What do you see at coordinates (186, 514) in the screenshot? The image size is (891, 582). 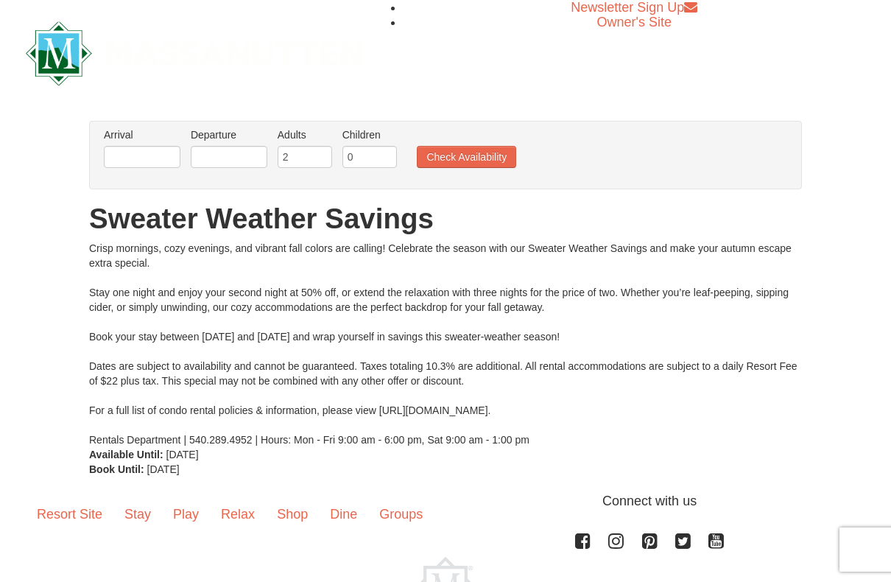 I see `a: Play` at bounding box center [186, 514].